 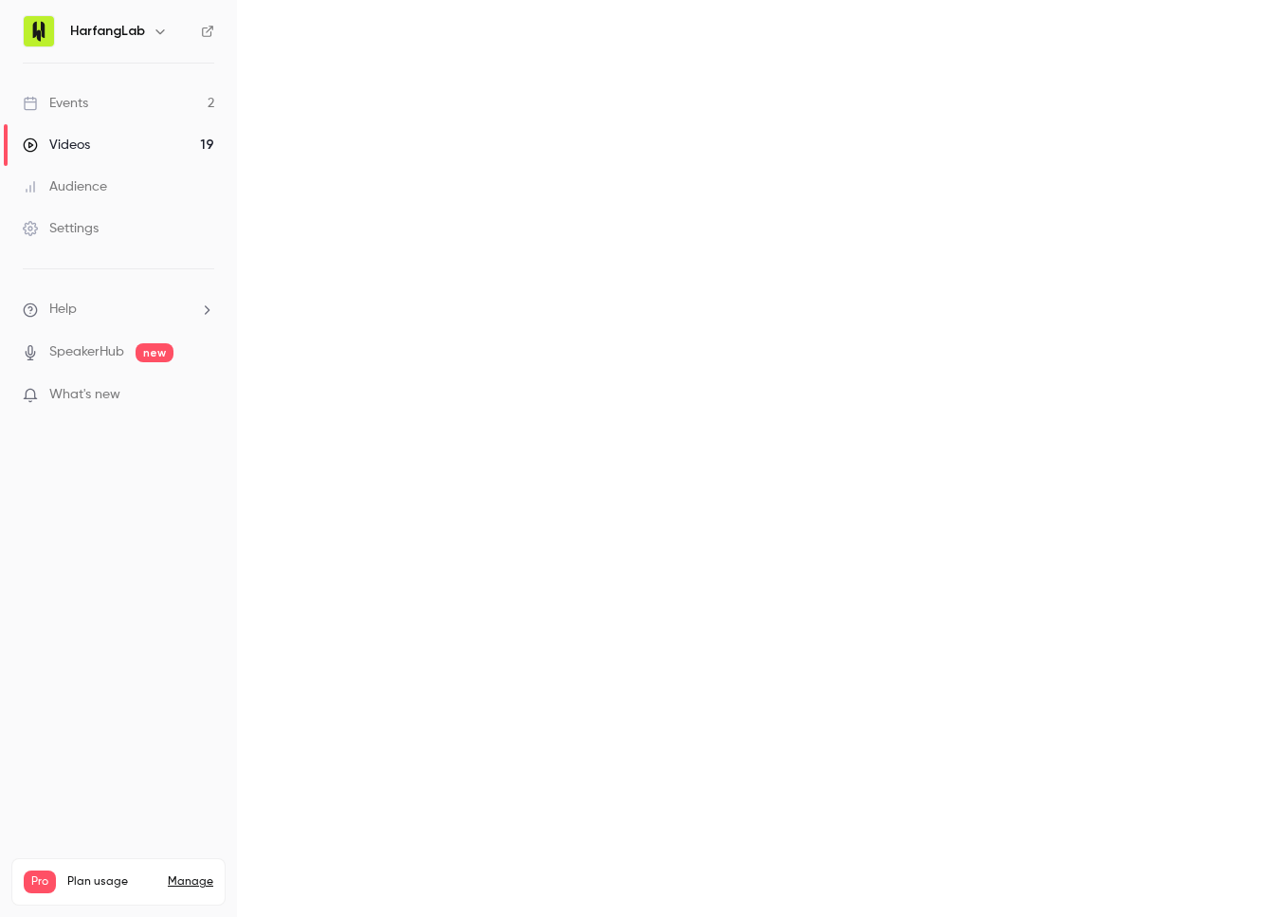 I want to click on h6: HarfangLab, so click(x=107, y=31).